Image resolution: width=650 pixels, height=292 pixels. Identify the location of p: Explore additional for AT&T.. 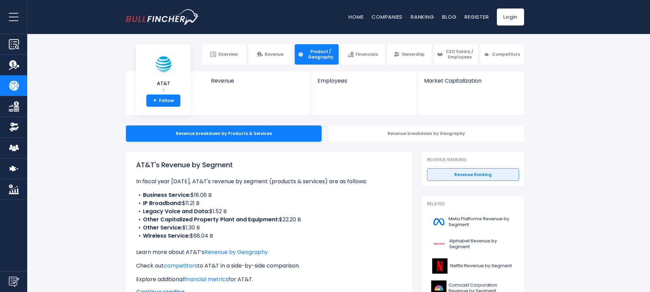
(269, 280).